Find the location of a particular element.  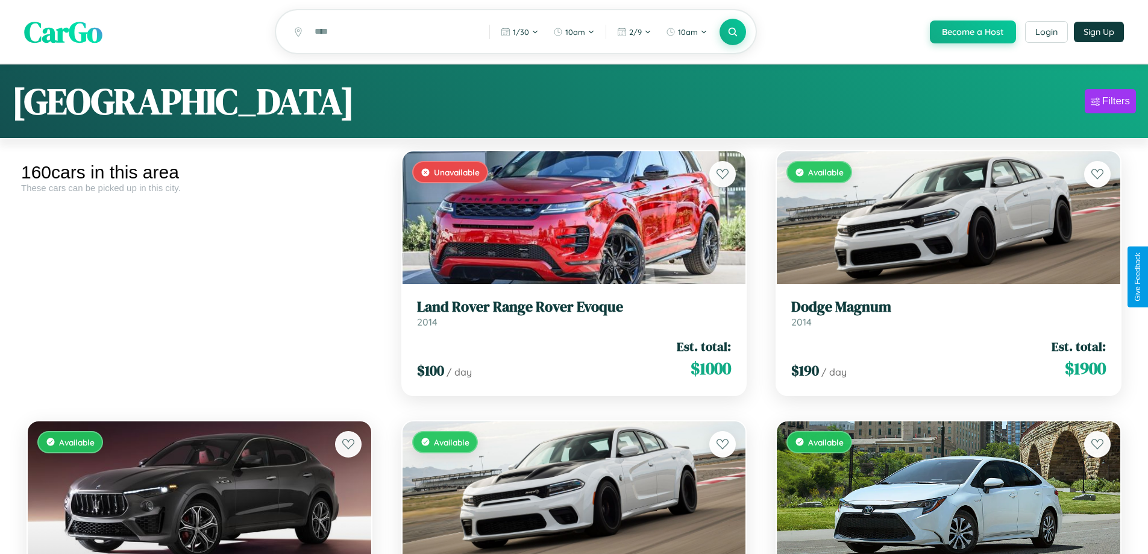

button: Login is located at coordinates (1046, 32).